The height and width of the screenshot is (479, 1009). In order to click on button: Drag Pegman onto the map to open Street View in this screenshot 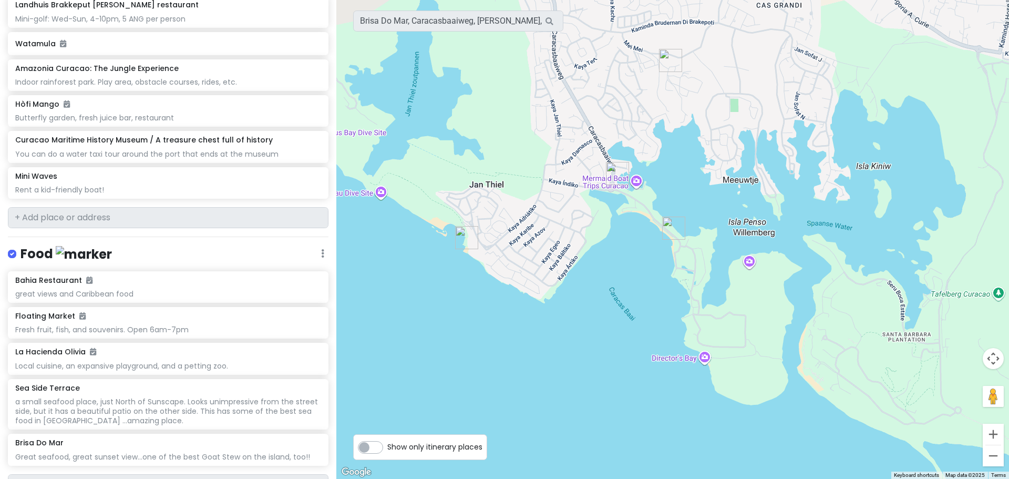, I will do `click(994, 396)`.